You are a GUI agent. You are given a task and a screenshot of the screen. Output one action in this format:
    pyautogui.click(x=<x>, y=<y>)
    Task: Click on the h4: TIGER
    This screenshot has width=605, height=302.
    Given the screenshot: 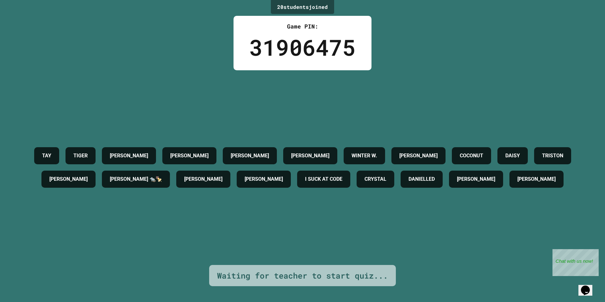 What is the action you would take?
    pyautogui.click(x=80, y=156)
    